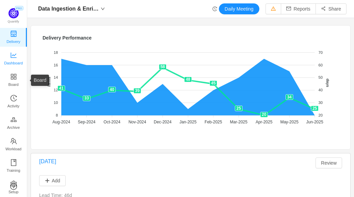 This screenshot has width=354, height=197. I want to click on i: icon: line-chart, so click(14, 55).